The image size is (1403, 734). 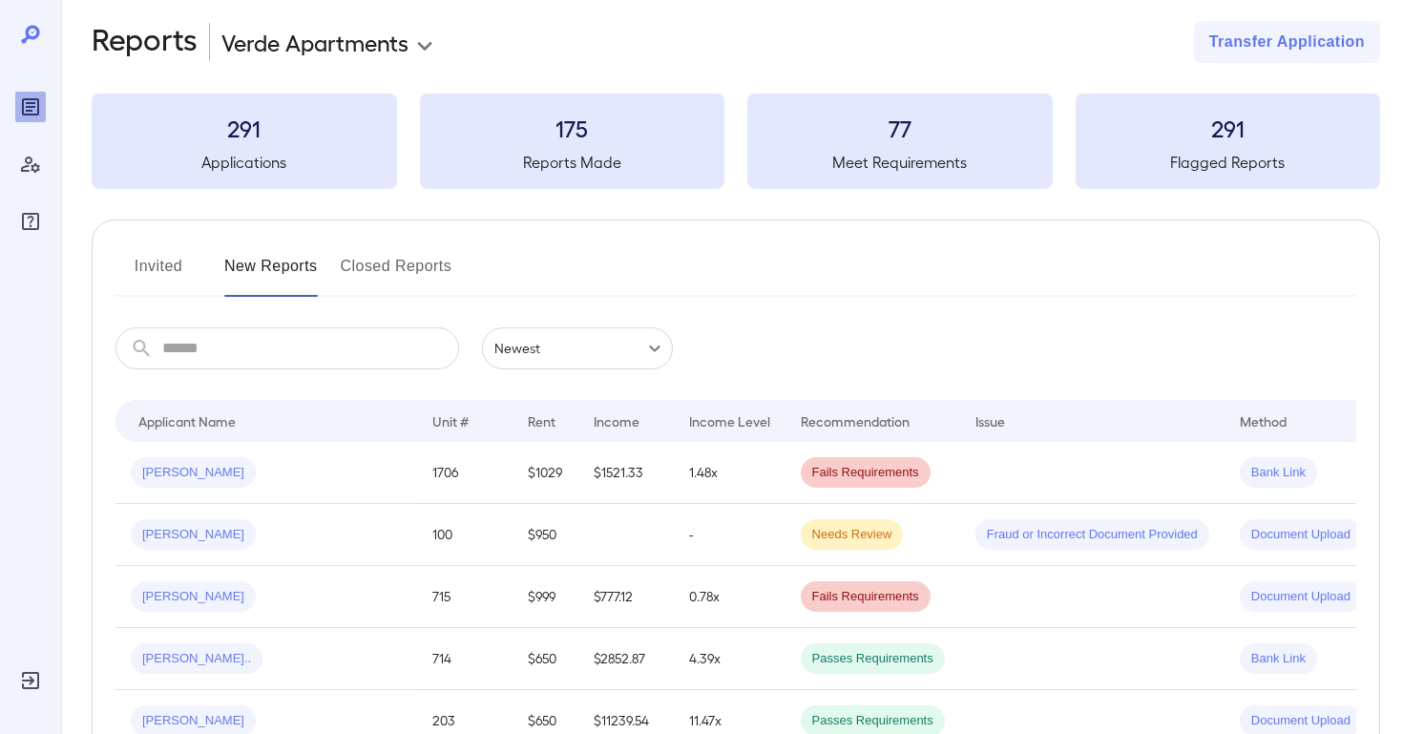 What do you see at coordinates (855, 421) in the screenshot?
I see `div: Recommendation` at bounding box center [855, 421].